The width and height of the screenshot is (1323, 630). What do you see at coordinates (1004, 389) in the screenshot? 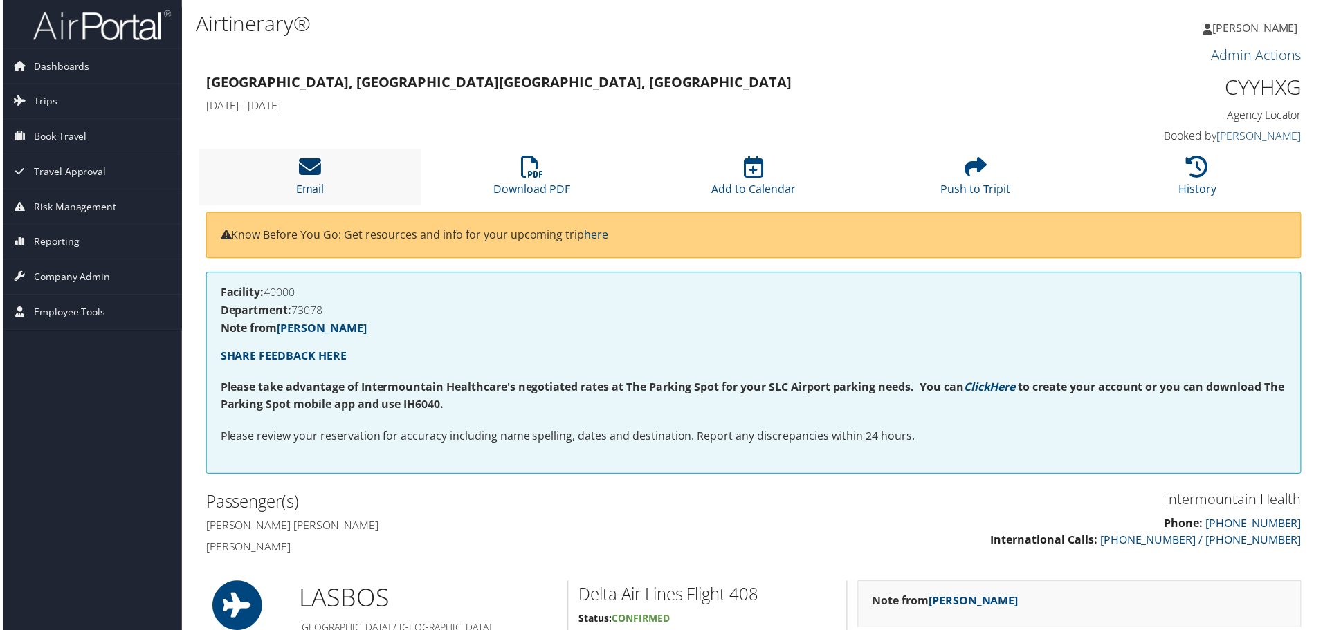
I see `a: Here` at bounding box center [1004, 389].